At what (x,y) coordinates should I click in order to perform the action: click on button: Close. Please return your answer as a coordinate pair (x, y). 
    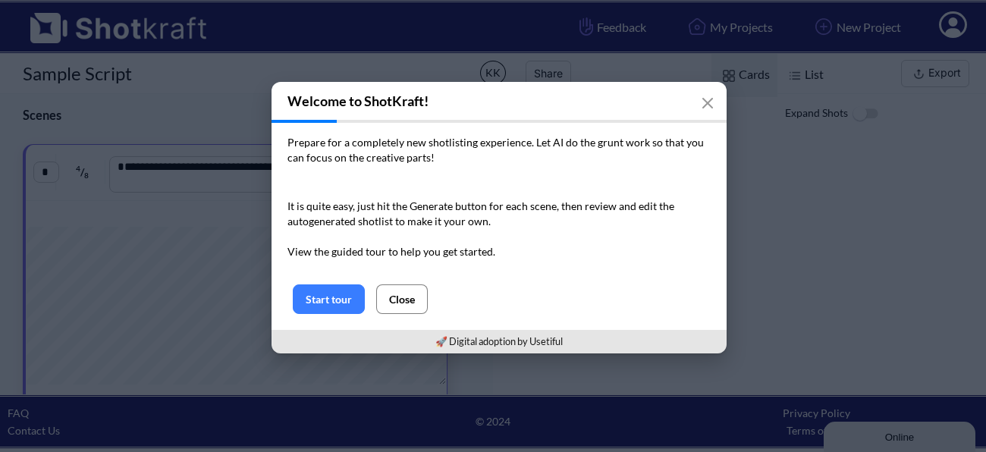
    Looking at the image, I should click on (402, 299).